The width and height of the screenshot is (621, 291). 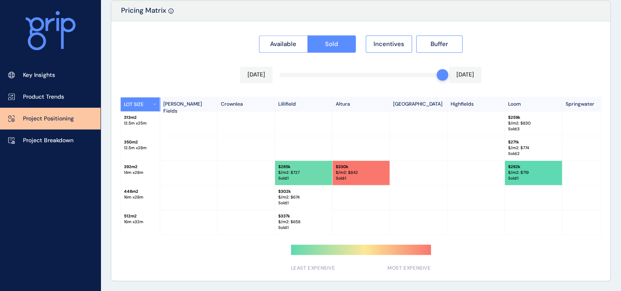 What do you see at coordinates (533, 117) in the screenshot?
I see `p: $ 259k` at bounding box center [533, 117].